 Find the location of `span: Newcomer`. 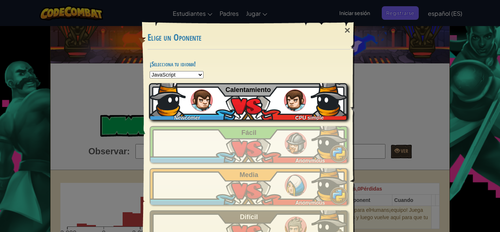

span: Newcomer is located at coordinates (187, 117).